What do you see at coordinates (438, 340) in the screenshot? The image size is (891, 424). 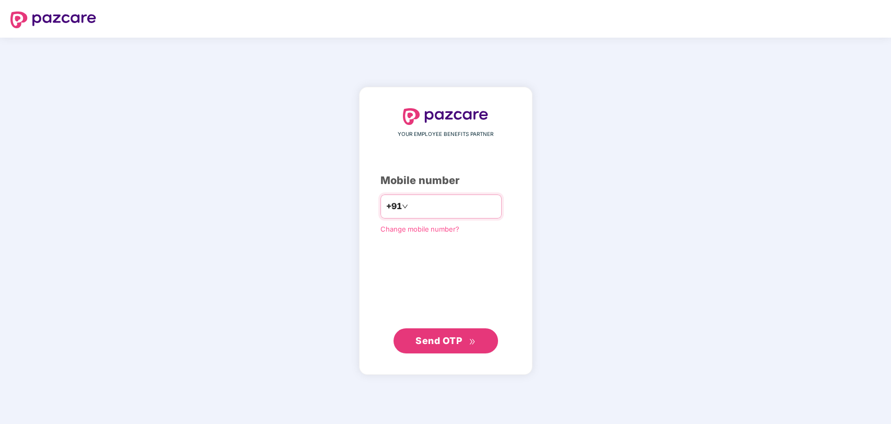 I see `span: Send OTP` at bounding box center [438, 340].